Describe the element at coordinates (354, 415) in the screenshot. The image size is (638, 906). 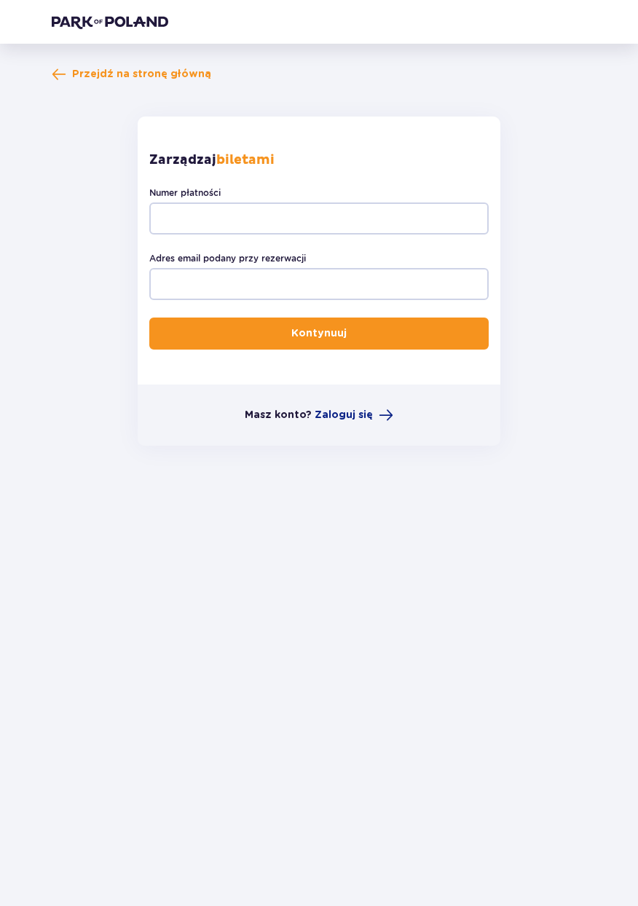
I see `a: Zaloguj się` at that location.